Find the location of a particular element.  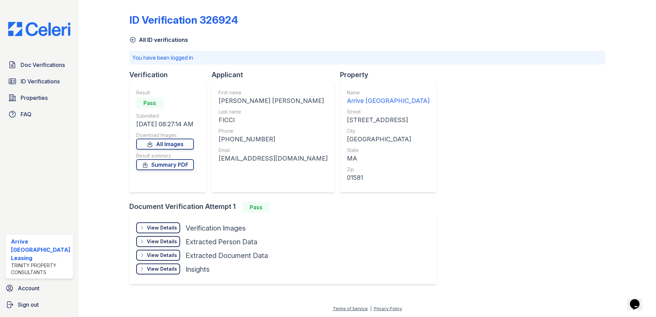

div: Trinity Property Consultants is located at coordinates (40, 269).